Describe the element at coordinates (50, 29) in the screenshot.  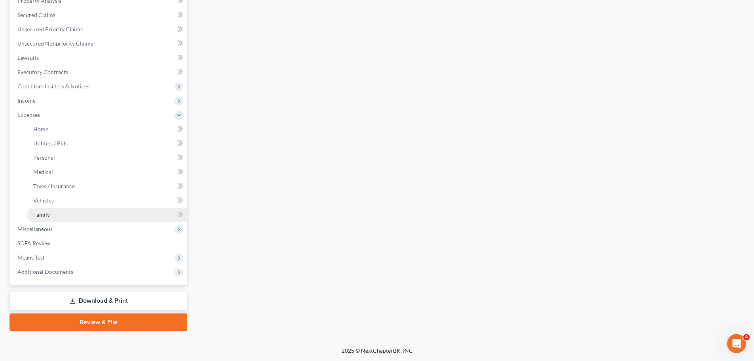
I see `span: Unsecured Priority Claims` at that location.